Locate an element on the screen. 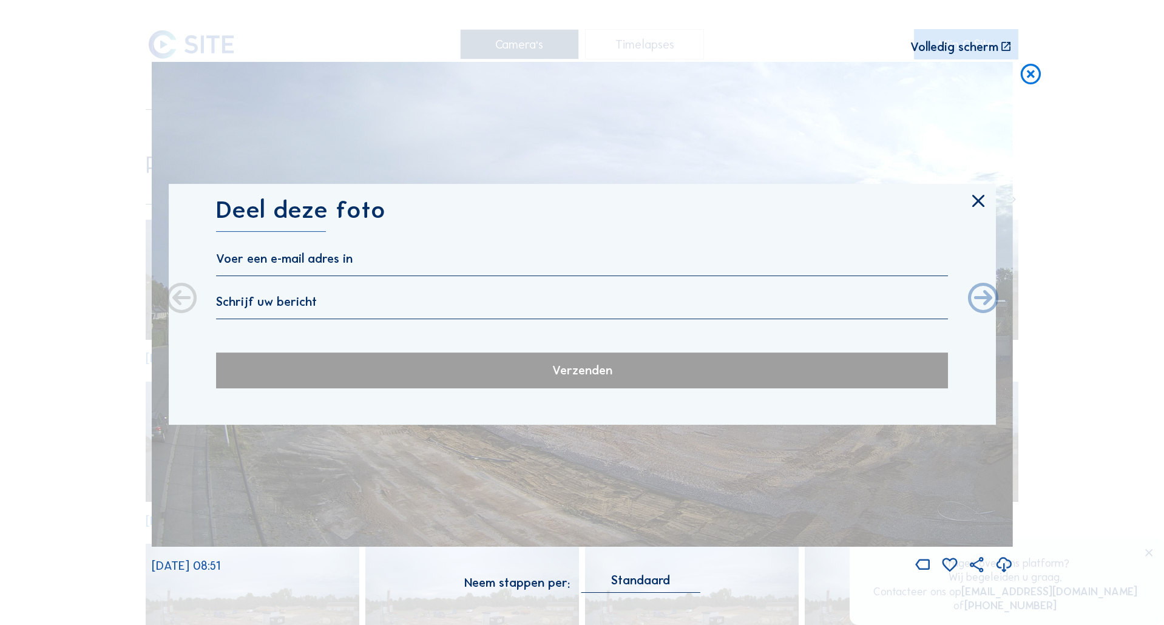 The image size is (1164, 625). i: Forward is located at coordinates (182, 299).